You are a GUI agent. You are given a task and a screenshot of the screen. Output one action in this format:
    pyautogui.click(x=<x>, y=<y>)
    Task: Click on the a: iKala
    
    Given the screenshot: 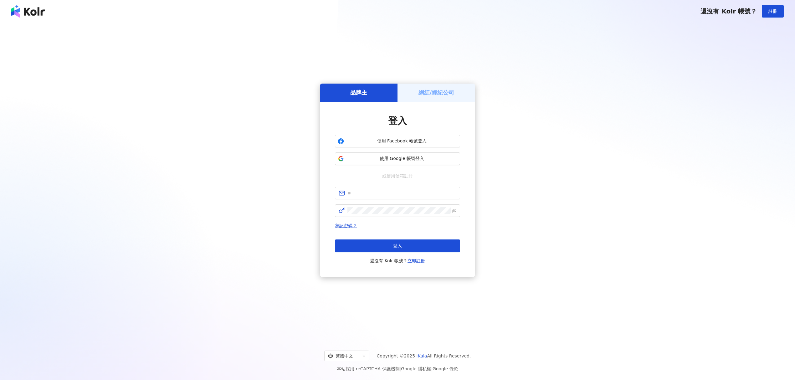 What is the action you would take?
    pyautogui.click(x=422, y=356)
    